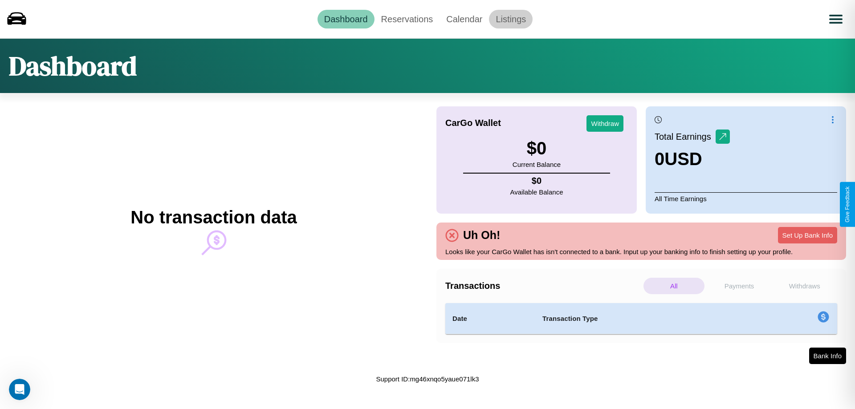  I want to click on a: Reservations, so click(407, 19).